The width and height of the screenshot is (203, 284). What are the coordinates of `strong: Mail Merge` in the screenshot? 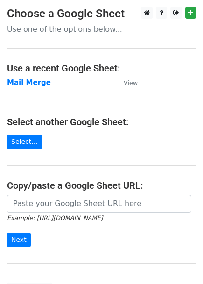 It's located at (29, 83).